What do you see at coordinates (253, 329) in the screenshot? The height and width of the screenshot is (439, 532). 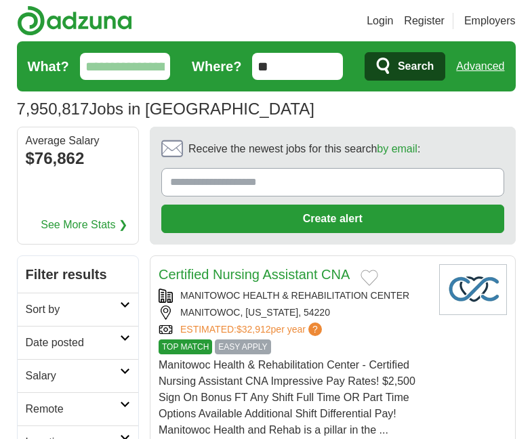 I see `span: $32,912` at bounding box center [253, 329].